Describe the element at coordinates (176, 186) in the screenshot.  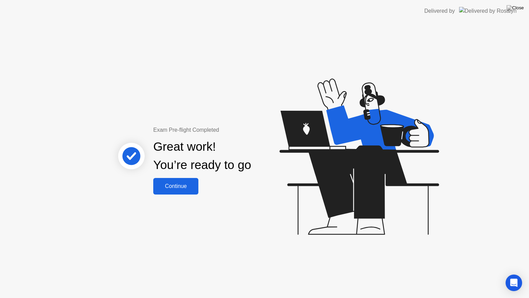
I see `div: Continue` at that location.